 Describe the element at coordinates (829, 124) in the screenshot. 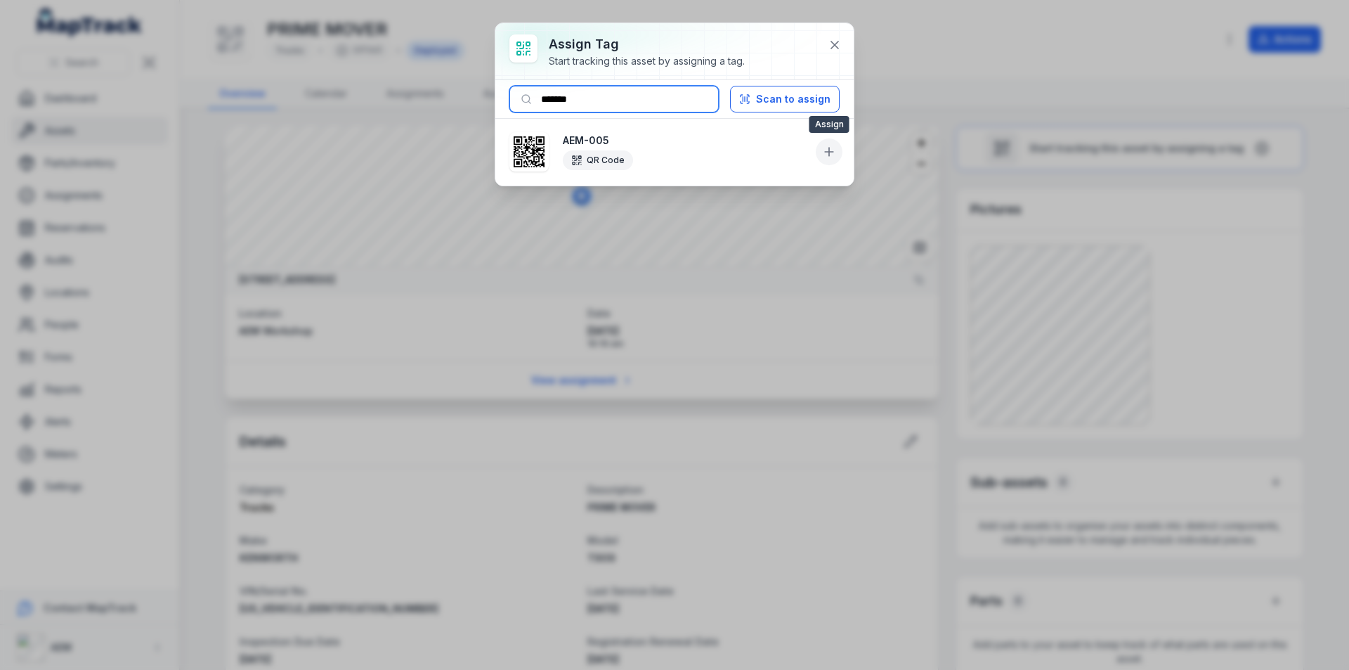

I see `span: Assign` at that location.